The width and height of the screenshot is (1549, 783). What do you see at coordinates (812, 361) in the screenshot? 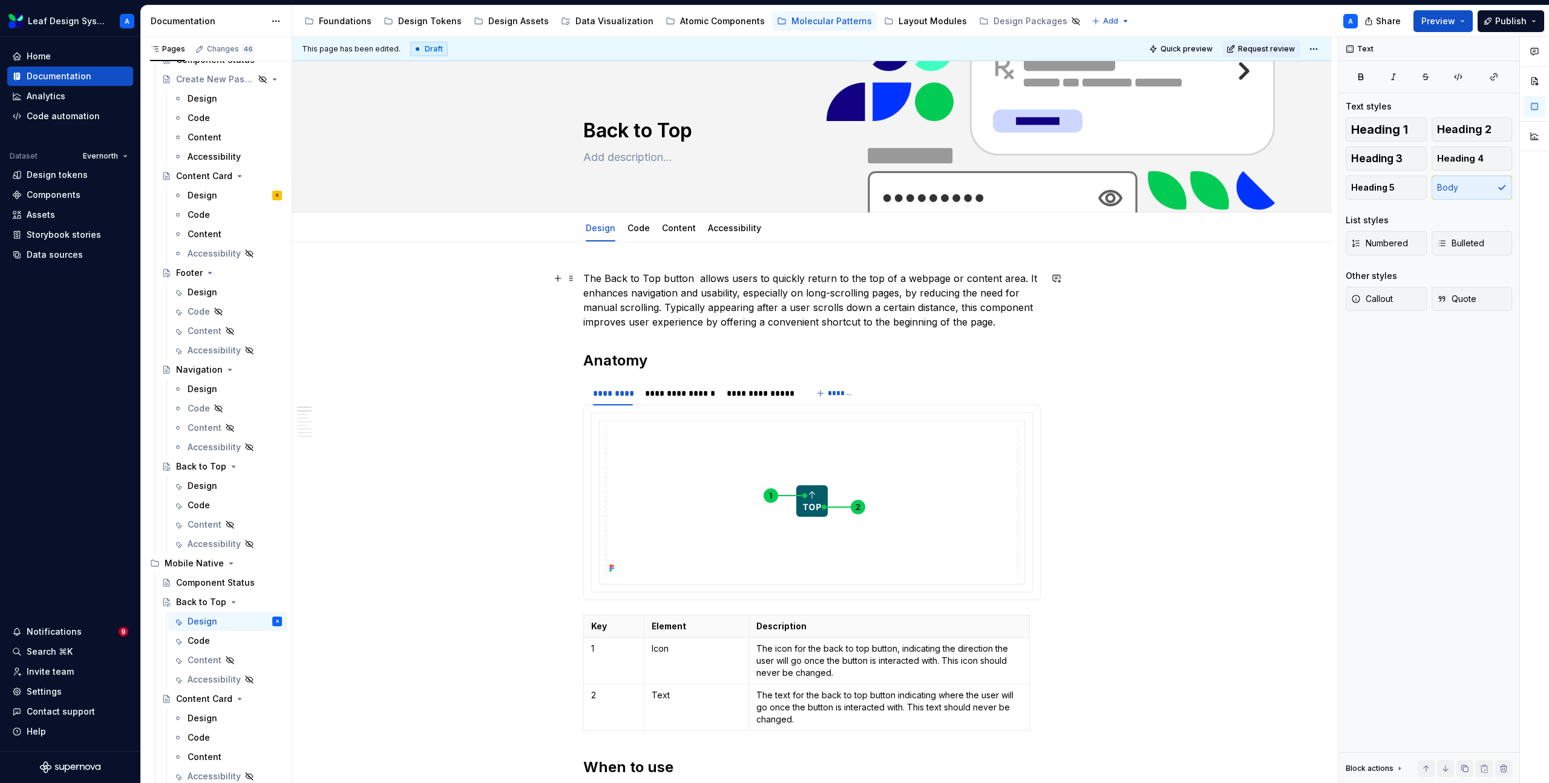
I see `h2: Anatomy` at bounding box center [812, 361].